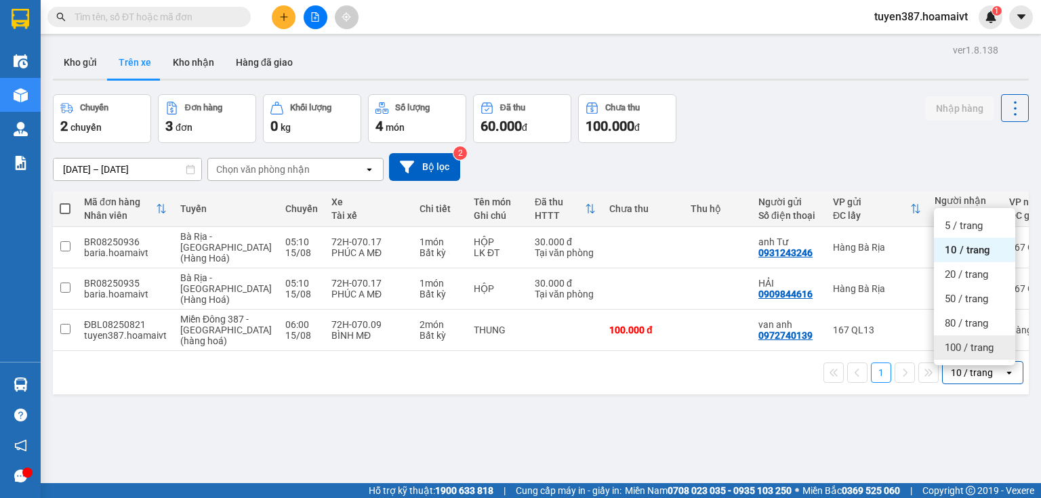 This screenshot has width=1041, height=498. Describe the element at coordinates (512, 108) in the screenshot. I see `div: Đã thu` at that location.